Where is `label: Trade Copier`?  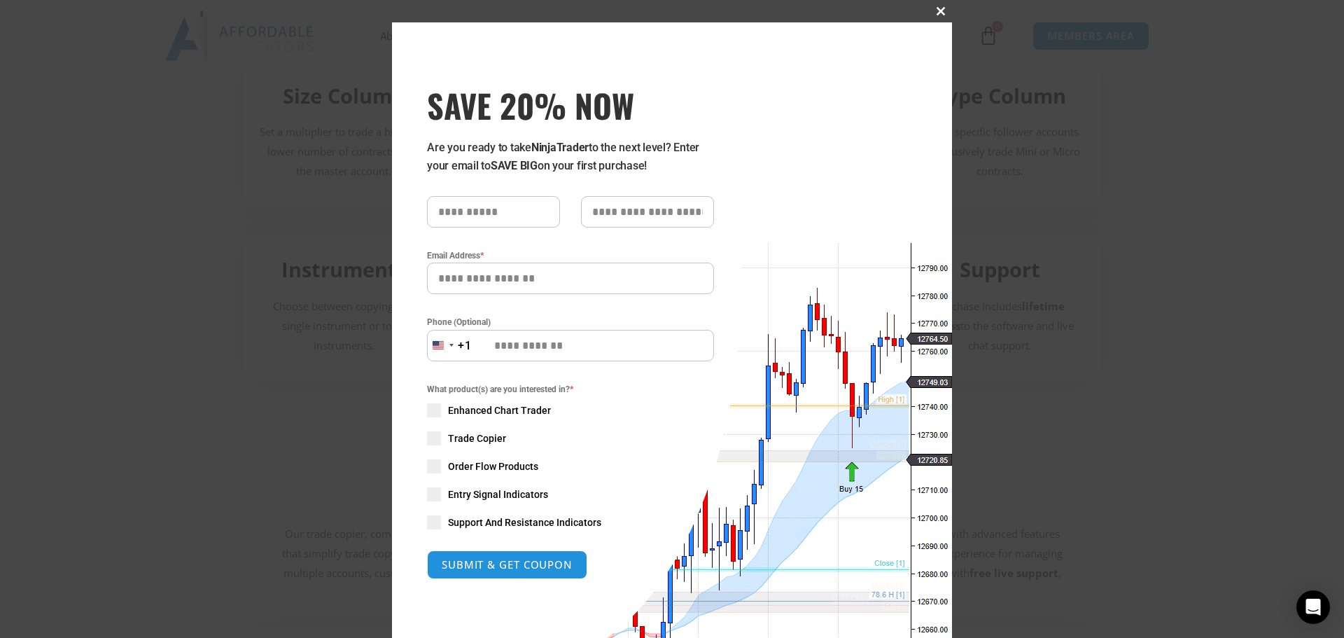 label: Trade Copier is located at coordinates (570, 438).